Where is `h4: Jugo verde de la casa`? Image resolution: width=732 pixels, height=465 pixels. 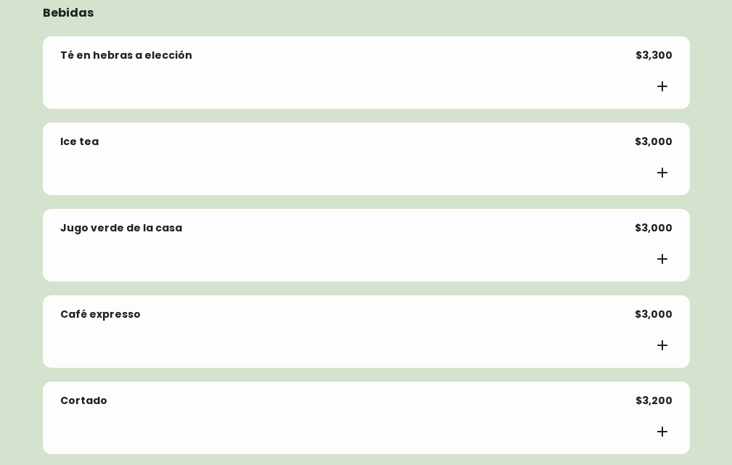
h4: Jugo verde de la casa is located at coordinates (121, 228).